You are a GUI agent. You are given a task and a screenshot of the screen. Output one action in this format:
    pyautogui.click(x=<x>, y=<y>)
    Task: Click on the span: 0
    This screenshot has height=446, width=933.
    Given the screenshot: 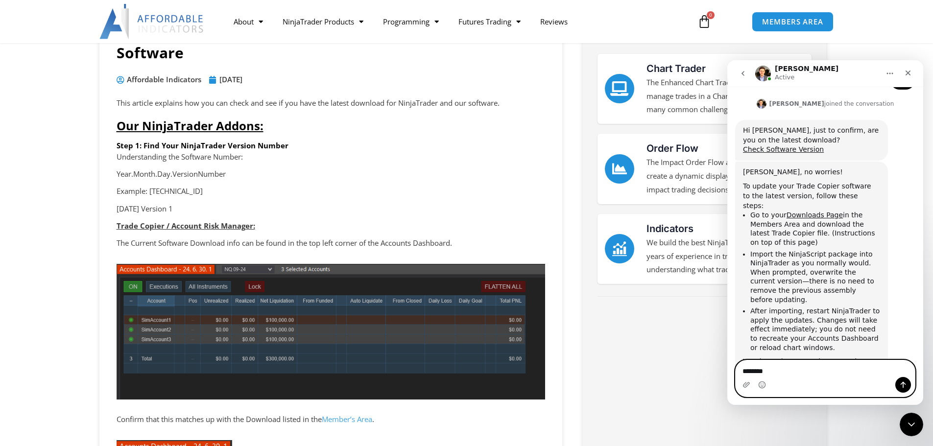 What is the action you would take?
    pyautogui.click(x=711, y=15)
    